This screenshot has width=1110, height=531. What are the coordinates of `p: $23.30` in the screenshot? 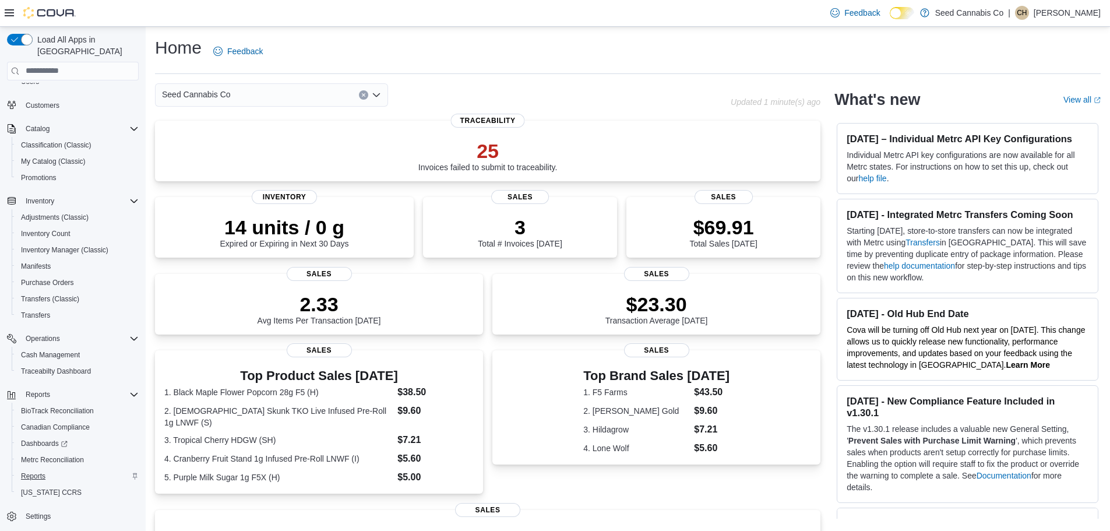 It's located at (657, 304).